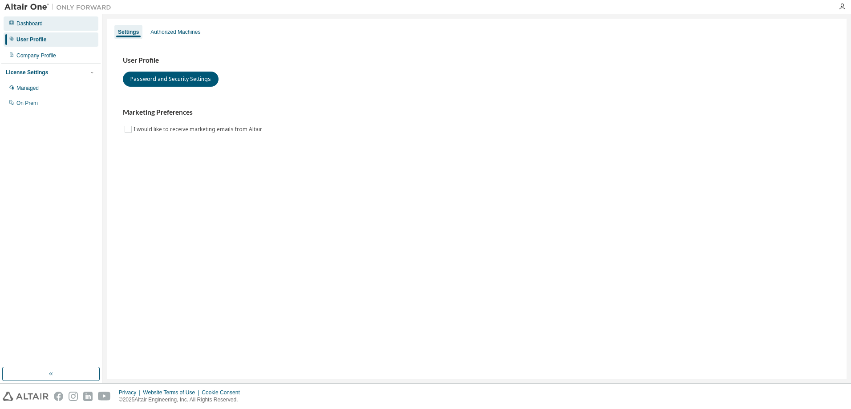 The image size is (851, 409). I want to click on img: altair_logo.svg, so click(25, 396).